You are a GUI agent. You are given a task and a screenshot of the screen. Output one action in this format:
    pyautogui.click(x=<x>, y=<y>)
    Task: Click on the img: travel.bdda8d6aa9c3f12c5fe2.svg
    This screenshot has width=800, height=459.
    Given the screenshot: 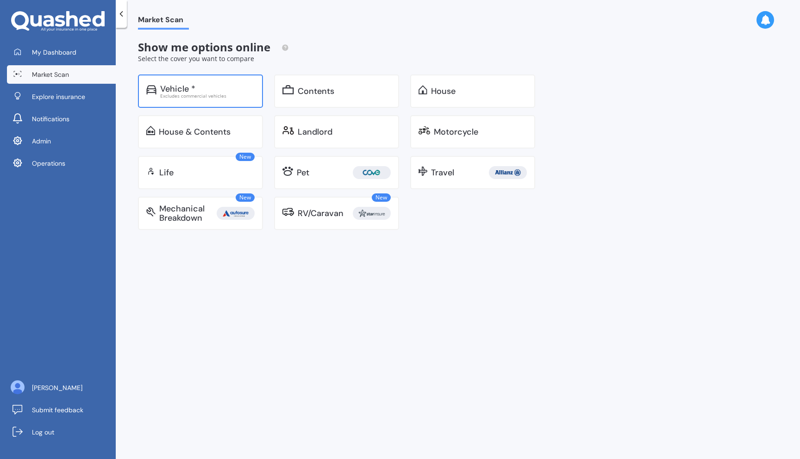 What is the action you would take?
    pyautogui.click(x=423, y=171)
    